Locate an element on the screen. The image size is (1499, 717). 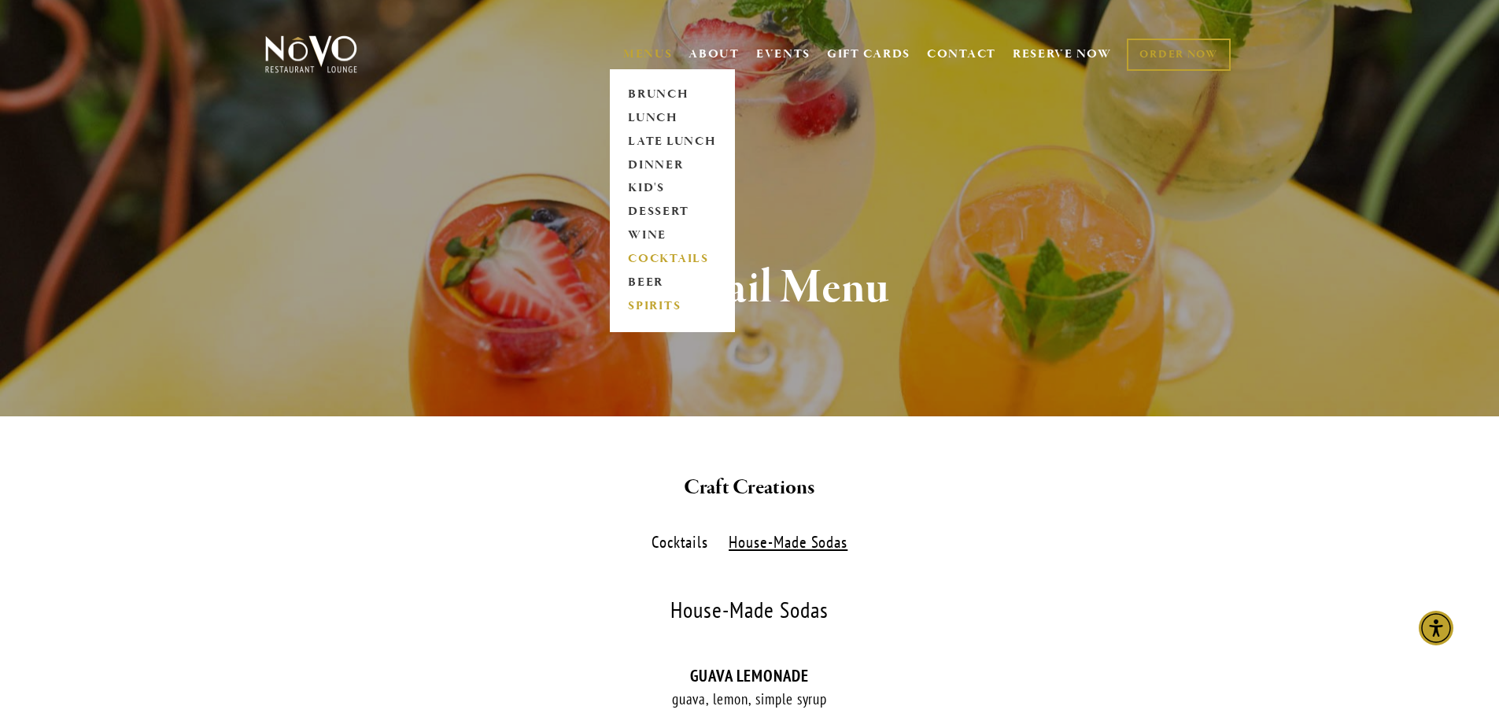
a: ORDER NOW is located at coordinates (1178, 54).